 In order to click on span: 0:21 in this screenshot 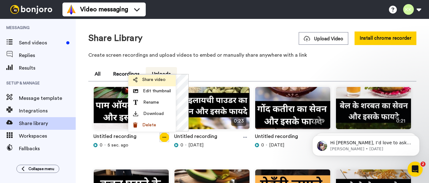, I will do `click(401, 121)`.